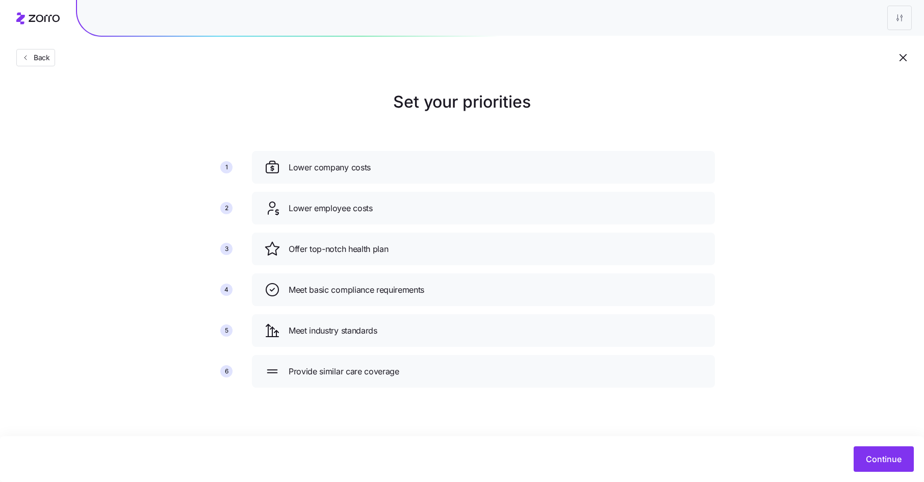  I want to click on span: Meet industry standards, so click(333, 330).